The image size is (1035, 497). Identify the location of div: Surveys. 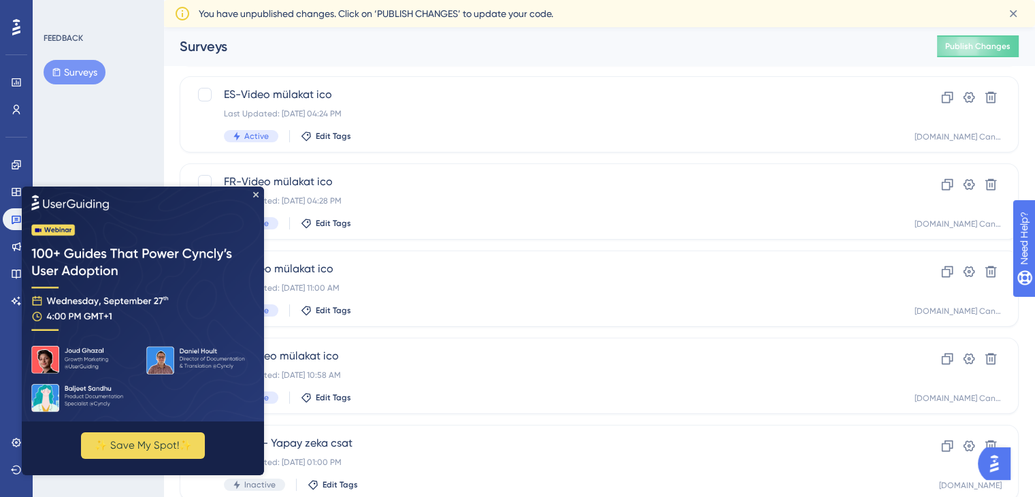
(541, 46).